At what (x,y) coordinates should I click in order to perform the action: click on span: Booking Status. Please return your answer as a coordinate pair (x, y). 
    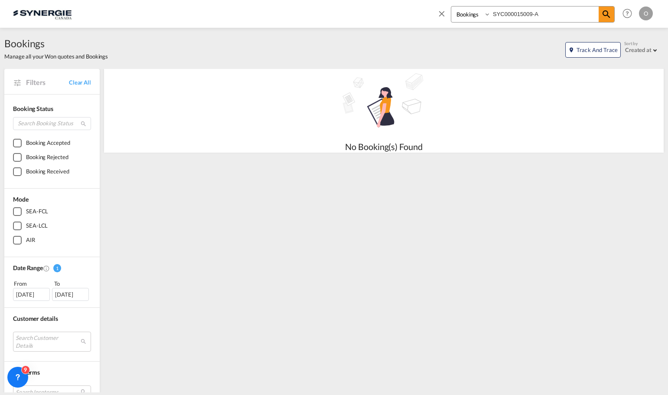
    Looking at the image, I should click on (33, 108).